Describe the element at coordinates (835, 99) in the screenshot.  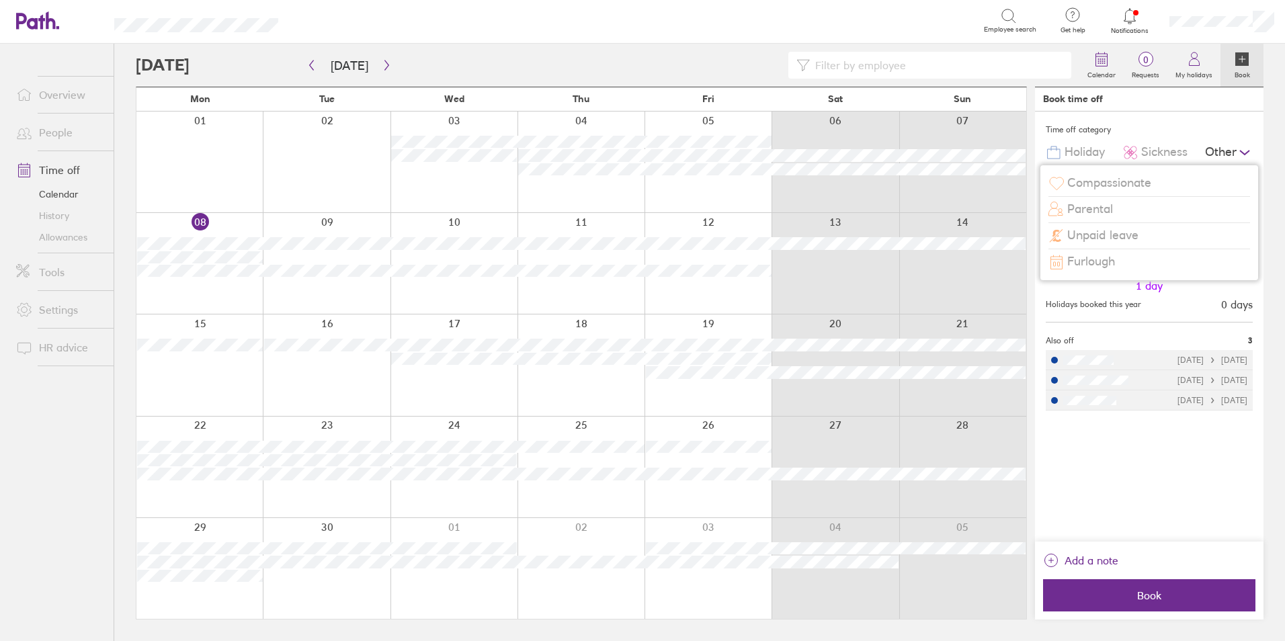
I see `span: Sat` at that location.